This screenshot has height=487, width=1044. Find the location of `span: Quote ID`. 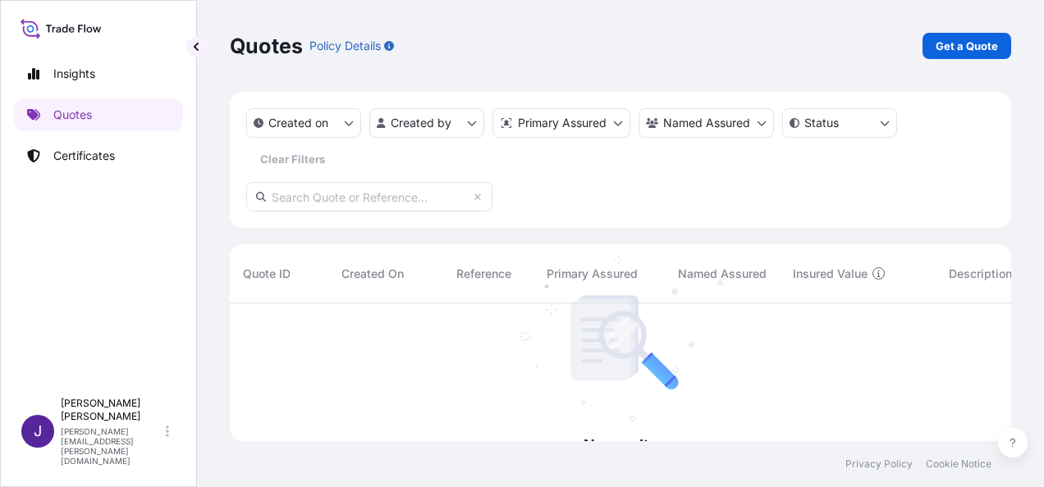

span: Quote ID is located at coordinates (267, 274).